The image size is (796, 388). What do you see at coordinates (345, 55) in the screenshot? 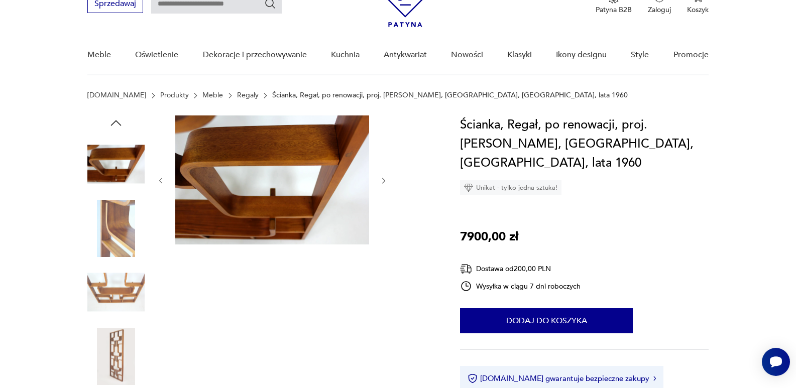
I see `a: Kuchnia` at bounding box center [345, 55].